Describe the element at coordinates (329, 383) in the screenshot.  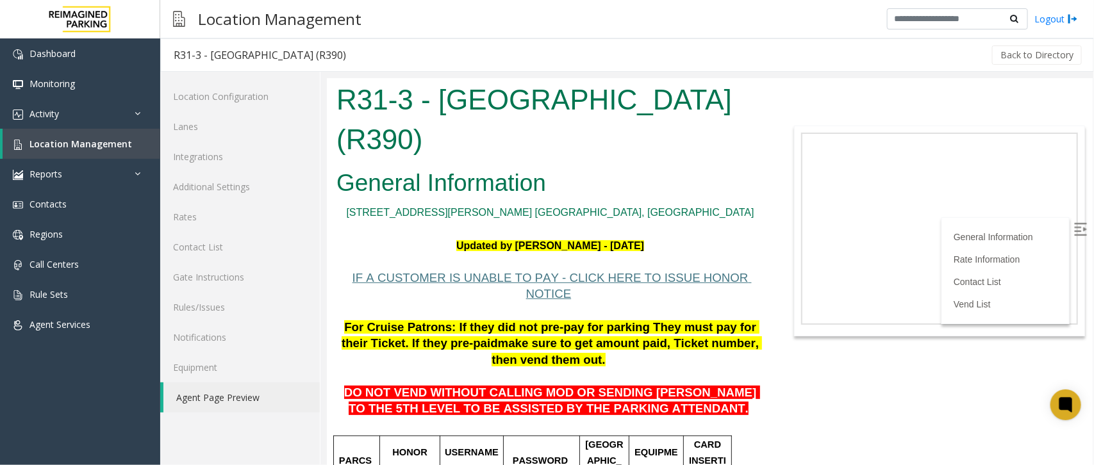
I see `span: EQUIPMENT` at that location.